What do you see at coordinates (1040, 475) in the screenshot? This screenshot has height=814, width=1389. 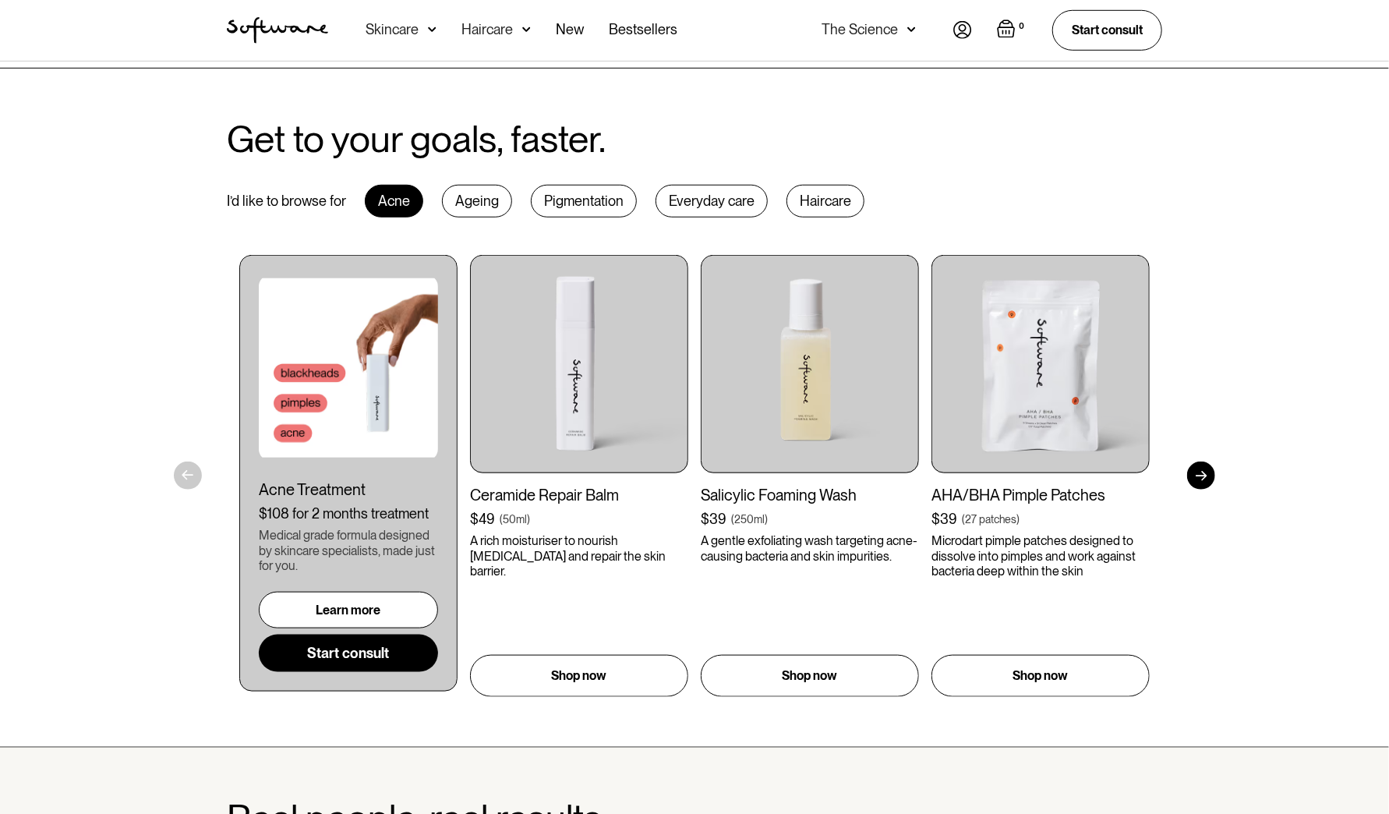 I see `a: AHA/BHA Pimple Patches$39(27 patches)Microdart pimple patches designed to dissolve into pimples a...` at bounding box center [1040, 475].